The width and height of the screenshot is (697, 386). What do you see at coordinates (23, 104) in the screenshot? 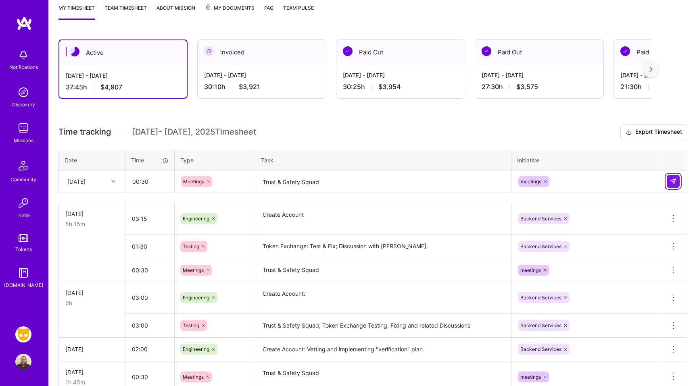
I see `div: Discovery` at bounding box center [23, 104].